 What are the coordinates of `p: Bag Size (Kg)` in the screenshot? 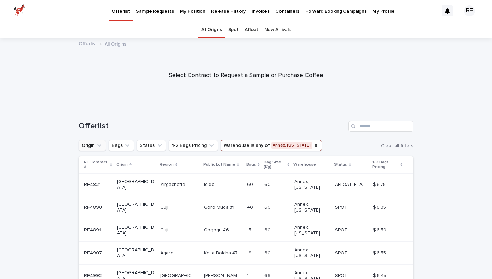 It's located at (275, 164).